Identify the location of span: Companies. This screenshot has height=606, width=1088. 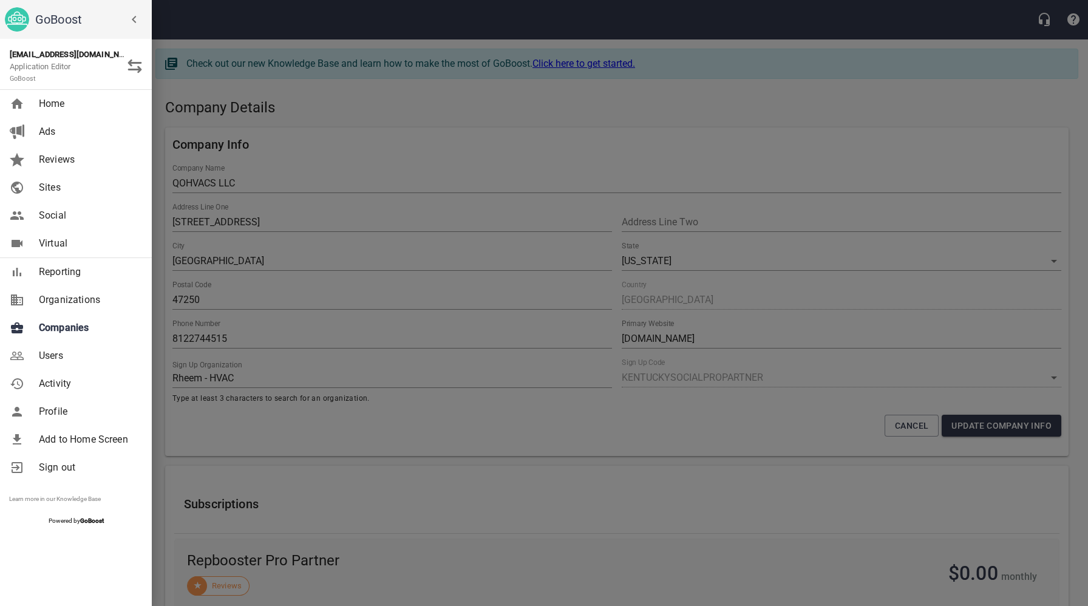
(88, 328).